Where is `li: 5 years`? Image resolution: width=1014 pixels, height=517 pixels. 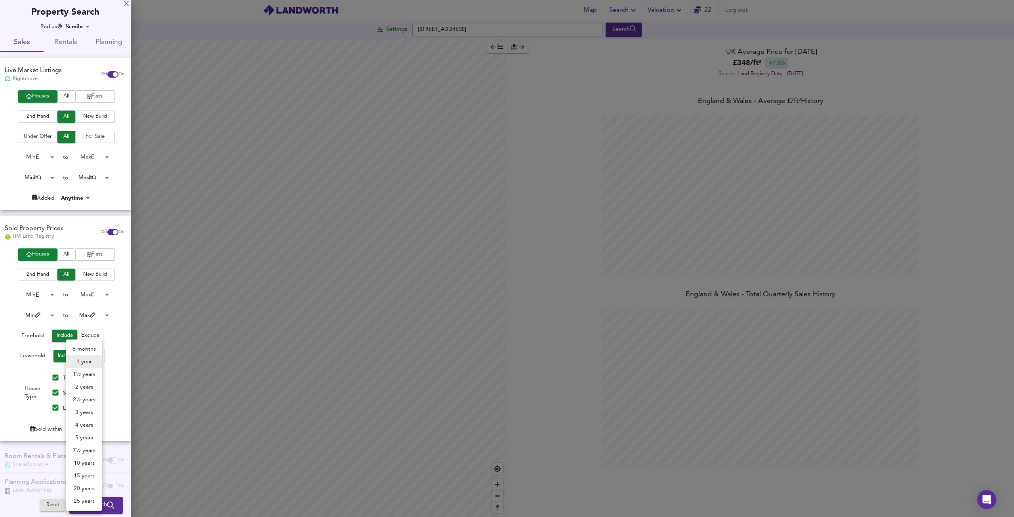 li: 5 years is located at coordinates (84, 438).